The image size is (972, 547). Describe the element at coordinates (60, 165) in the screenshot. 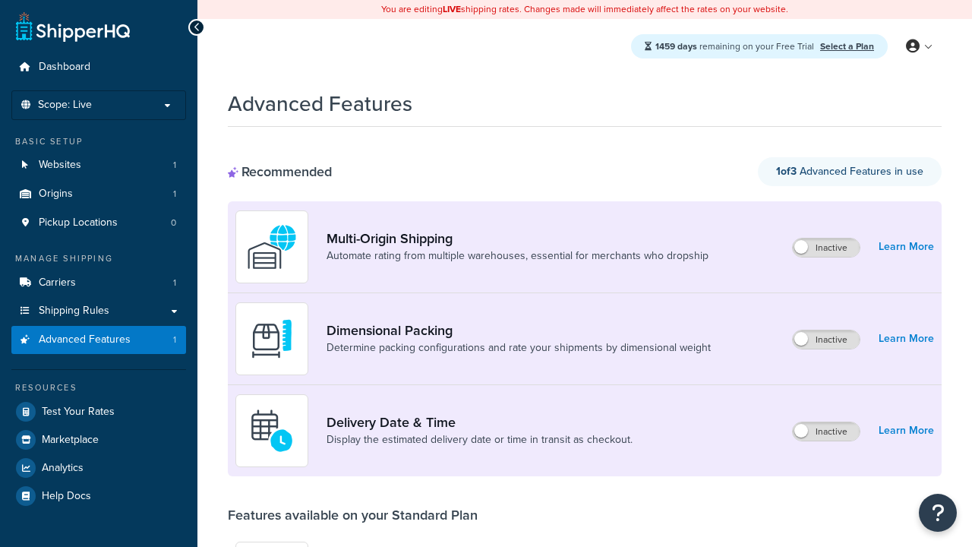

I see `span: Websites` at that location.